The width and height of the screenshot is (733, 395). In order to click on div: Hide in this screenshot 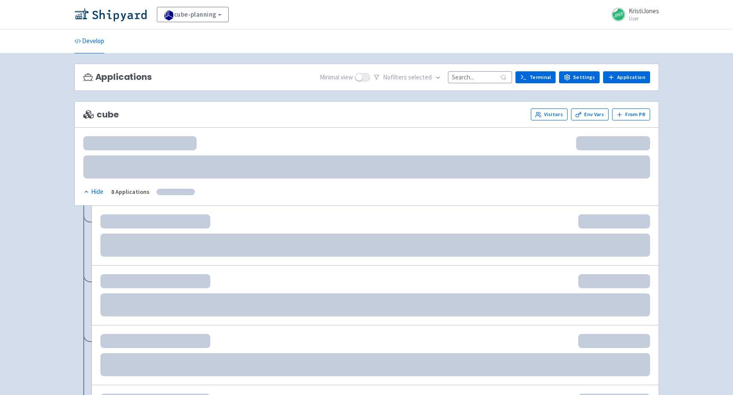, I will do `click(93, 192)`.